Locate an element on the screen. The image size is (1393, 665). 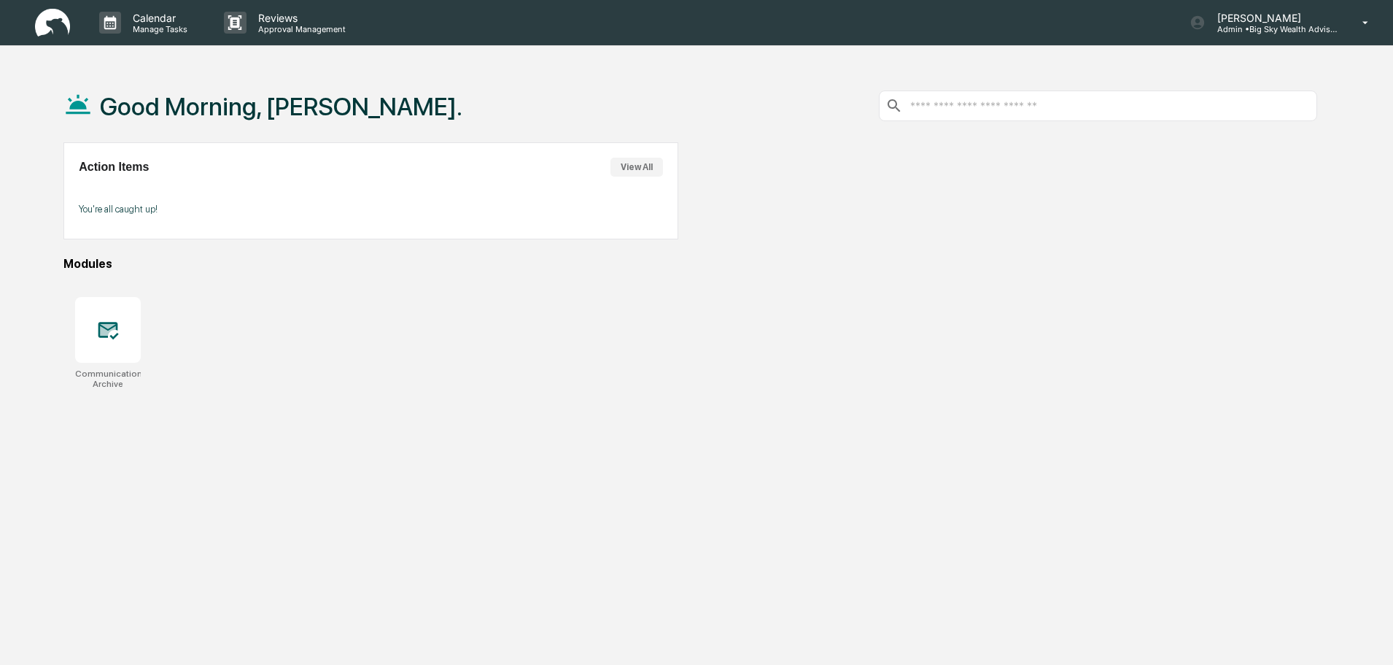
p: Calendar is located at coordinates (158, 18).